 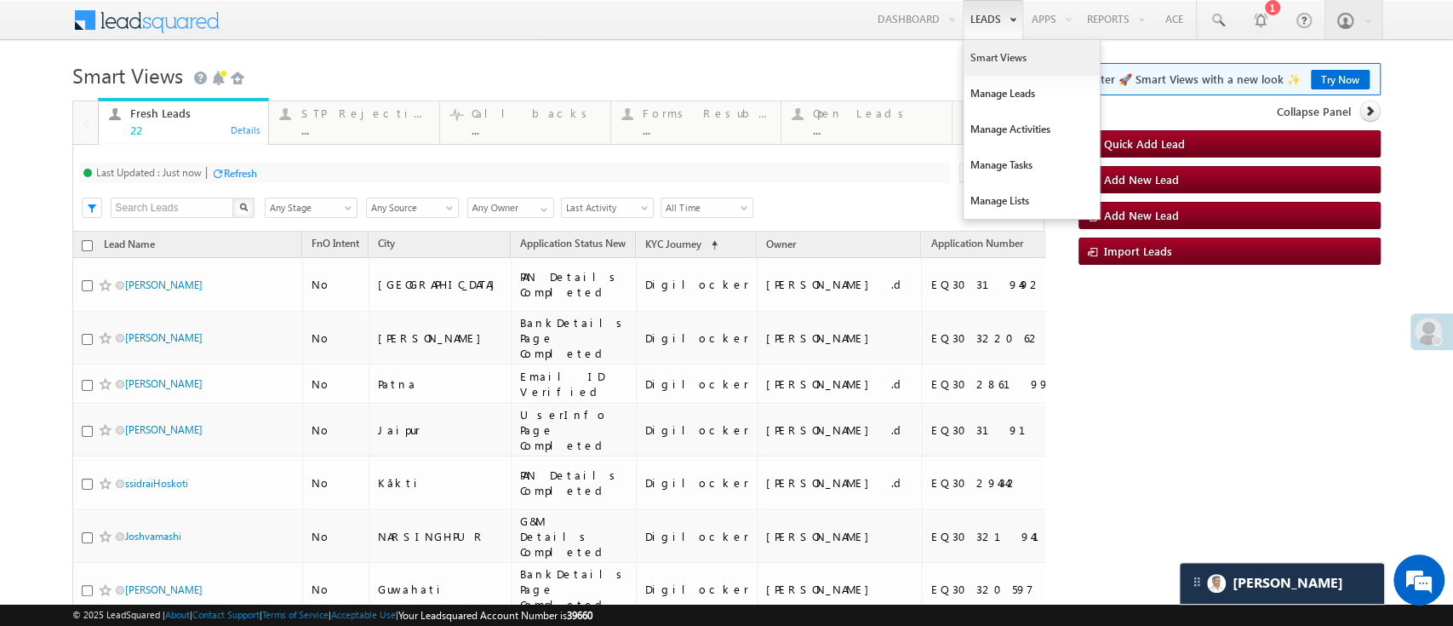 I want to click on div: NARSINGHPUR, so click(x=440, y=536).